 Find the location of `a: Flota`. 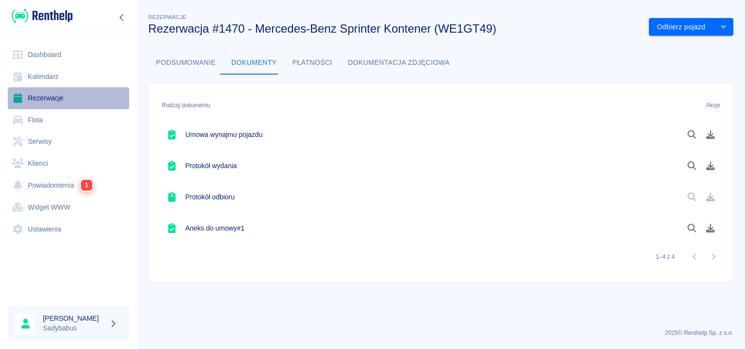

a: Flota is located at coordinates (68, 120).